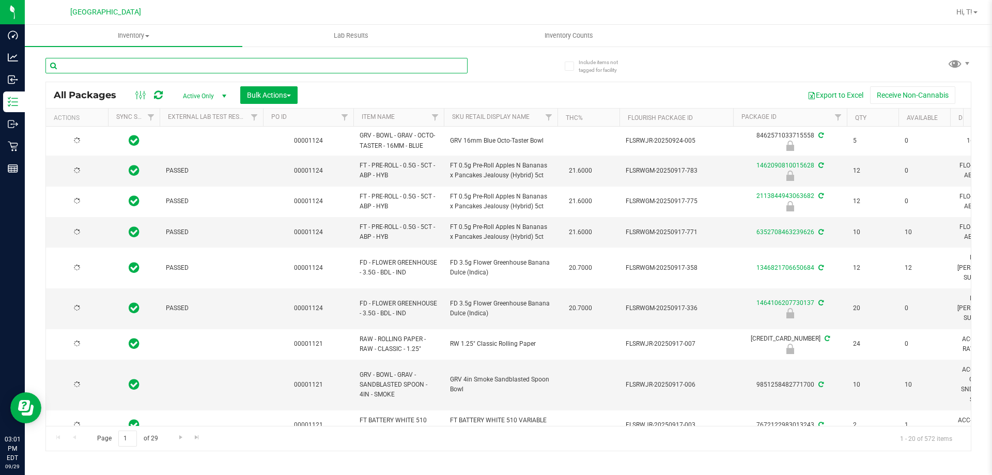 The width and height of the screenshot is (992, 475). I want to click on span: 1 - 20 of 572 items, so click(926, 438).